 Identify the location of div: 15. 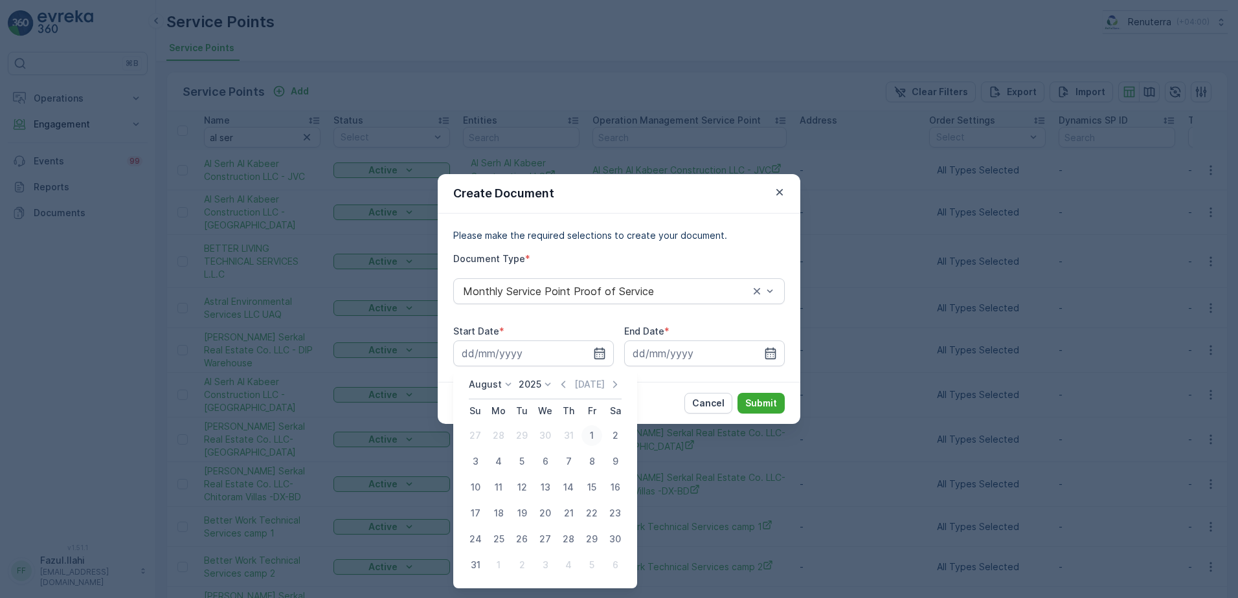
(592, 487).